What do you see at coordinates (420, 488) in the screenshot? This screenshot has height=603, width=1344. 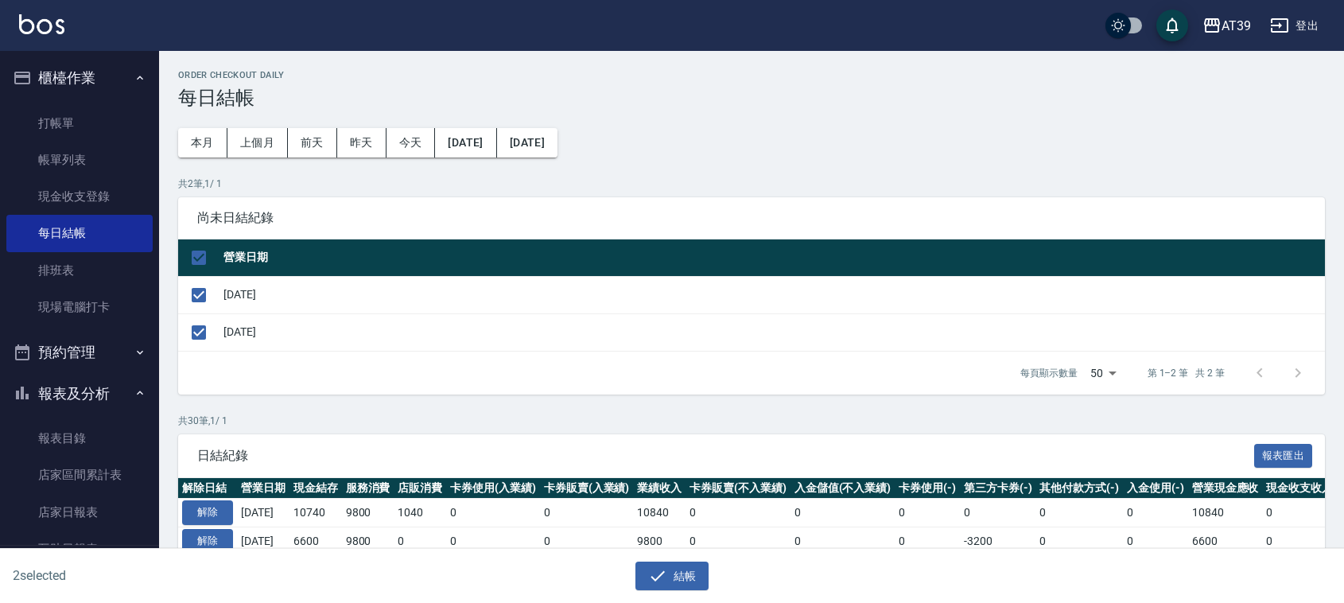 I see `th: 店販消費` at bounding box center [420, 488].